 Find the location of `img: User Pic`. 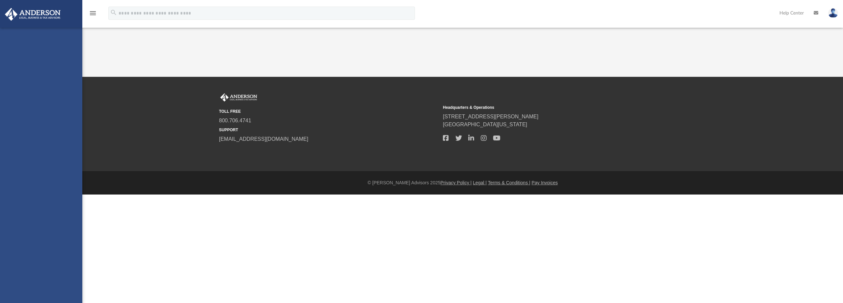

img: User Pic is located at coordinates (833, 13).